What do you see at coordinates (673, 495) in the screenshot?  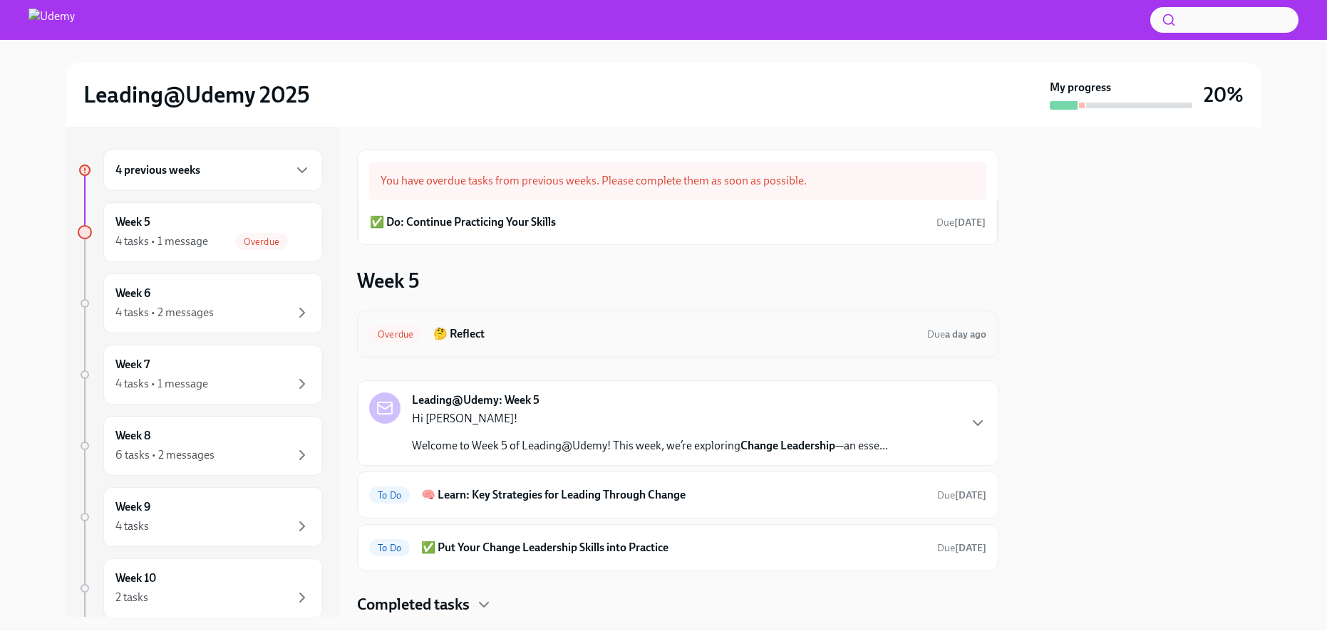 I see `h6: 🧠 Learn: Key Strategies for Leading Through Change` at bounding box center [673, 495].